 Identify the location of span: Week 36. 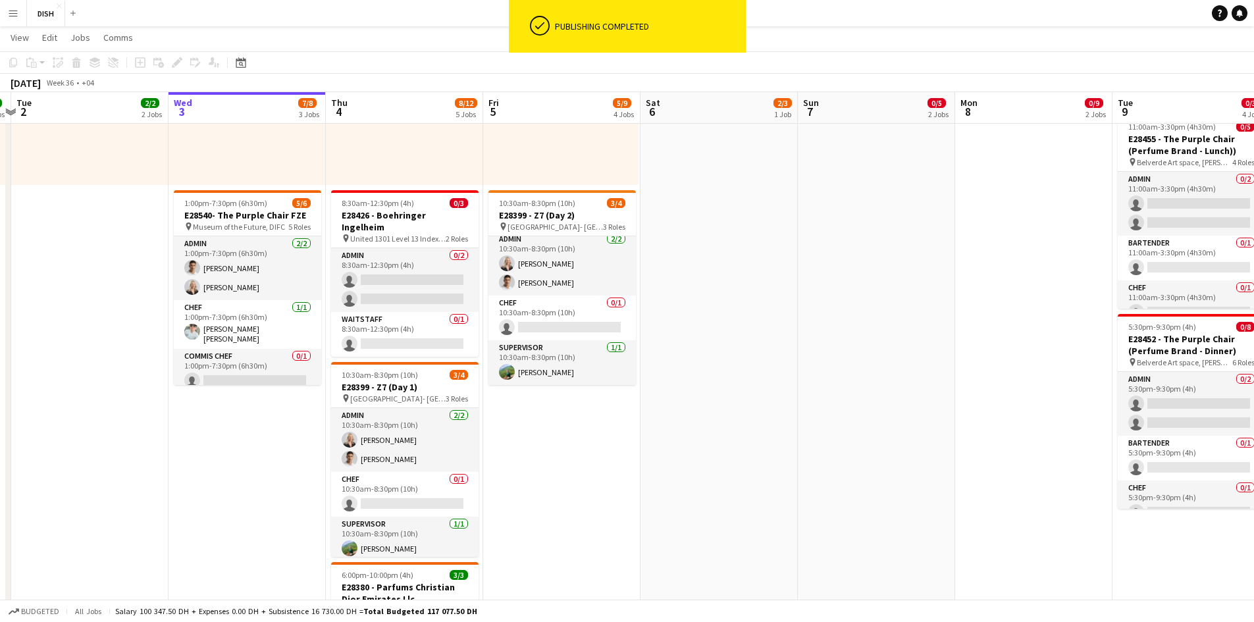
(60, 82).